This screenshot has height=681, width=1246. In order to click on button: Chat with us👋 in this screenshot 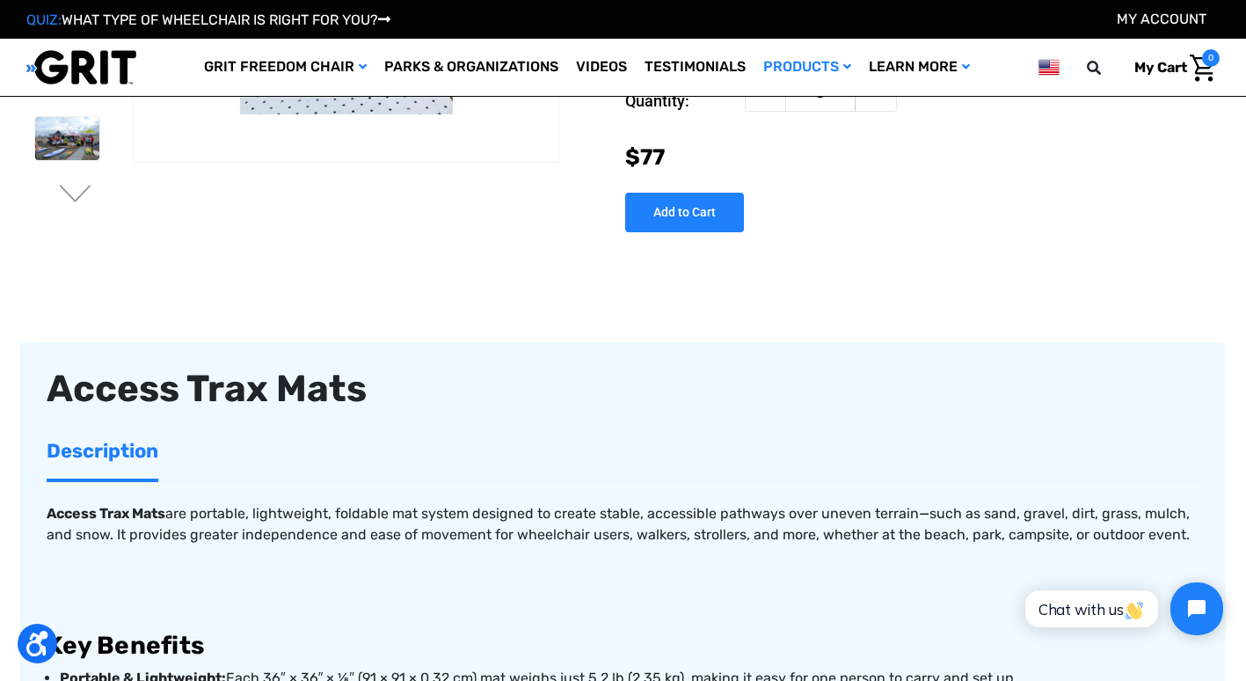, I will do `click(85, 41)`.